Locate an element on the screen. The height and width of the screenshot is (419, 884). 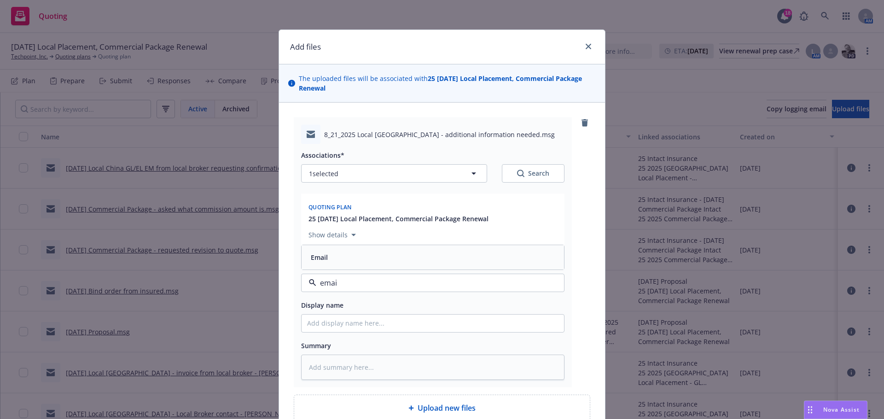
span: Upload new files is located at coordinates (446, 408).